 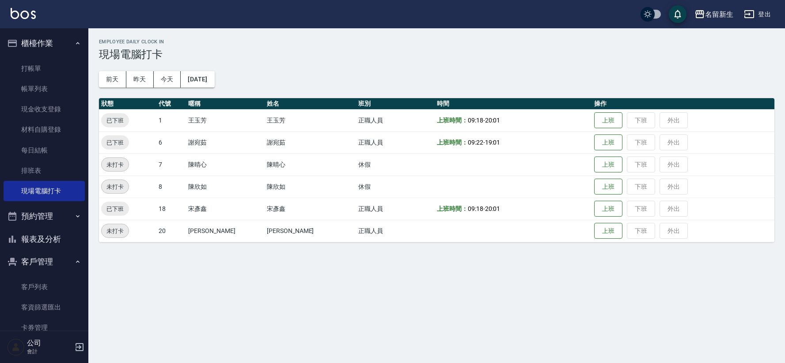 What do you see at coordinates (44, 261) in the screenshot?
I see `button: 客戶管理` at bounding box center [44, 261].